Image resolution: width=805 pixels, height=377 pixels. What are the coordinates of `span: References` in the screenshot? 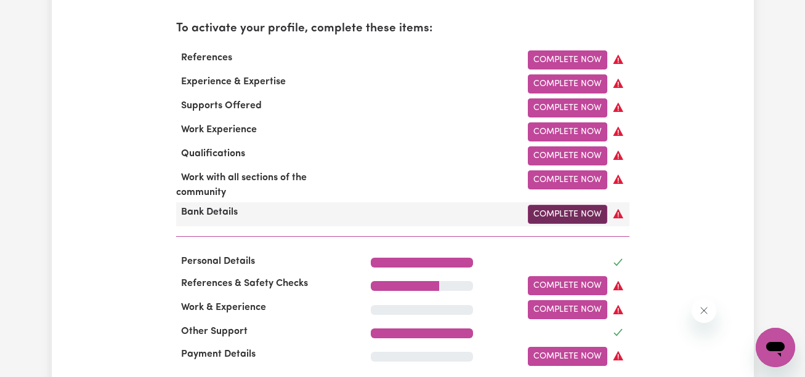 It's located at (206, 58).